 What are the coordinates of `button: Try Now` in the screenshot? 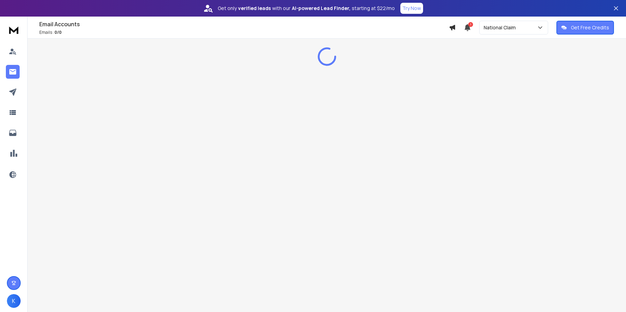 It's located at (412, 8).